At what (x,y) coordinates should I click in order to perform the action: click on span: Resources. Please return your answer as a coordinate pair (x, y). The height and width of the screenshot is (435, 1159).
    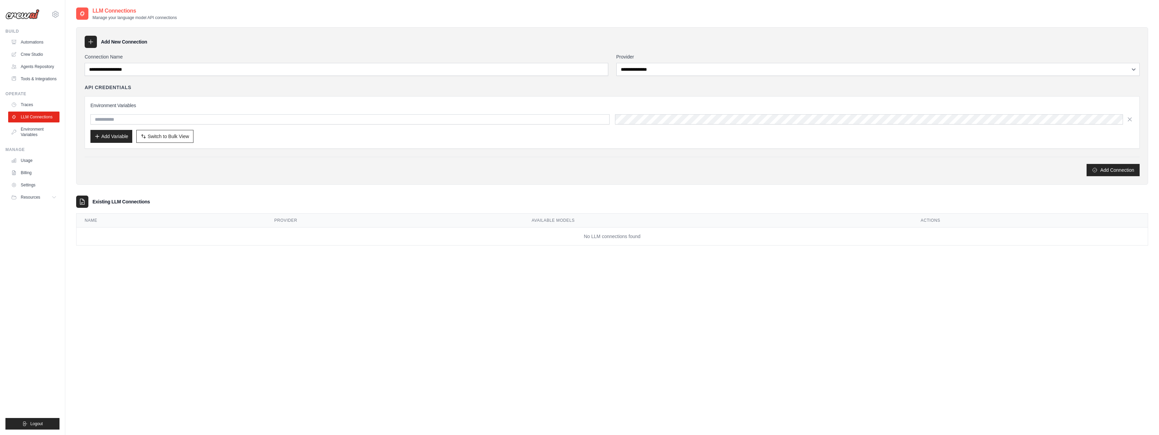
    Looking at the image, I should click on (30, 197).